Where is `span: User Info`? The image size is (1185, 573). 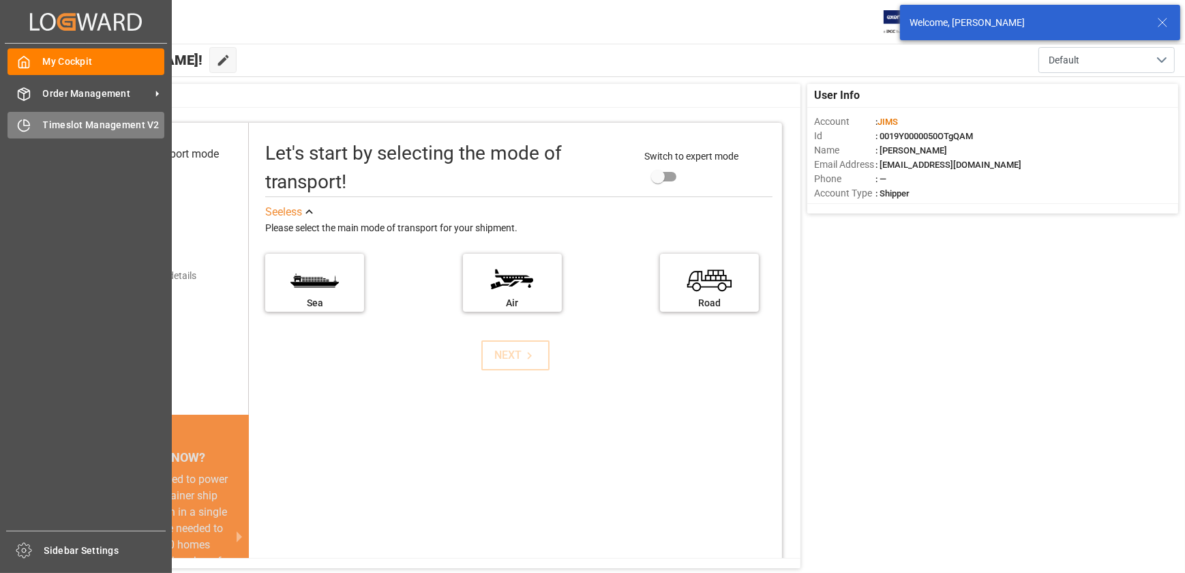
span: User Info is located at coordinates (836, 95).